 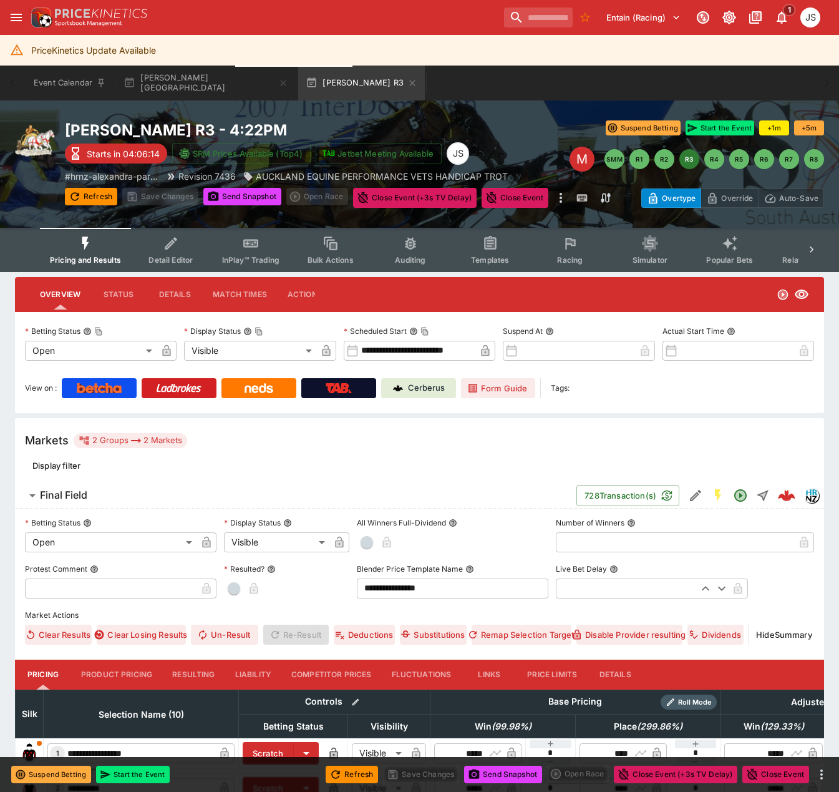 What do you see at coordinates (787, 496) in the screenshot?
I see `a: 23da3348-f631-4c6e-b770-3358f2d9944f` at bounding box center [787, 496].